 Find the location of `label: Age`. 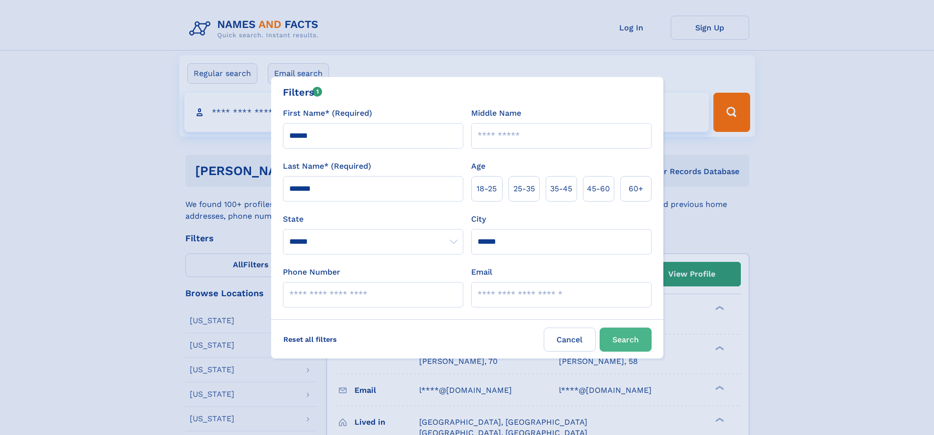

label: Age is located at coordinates (478, 166).